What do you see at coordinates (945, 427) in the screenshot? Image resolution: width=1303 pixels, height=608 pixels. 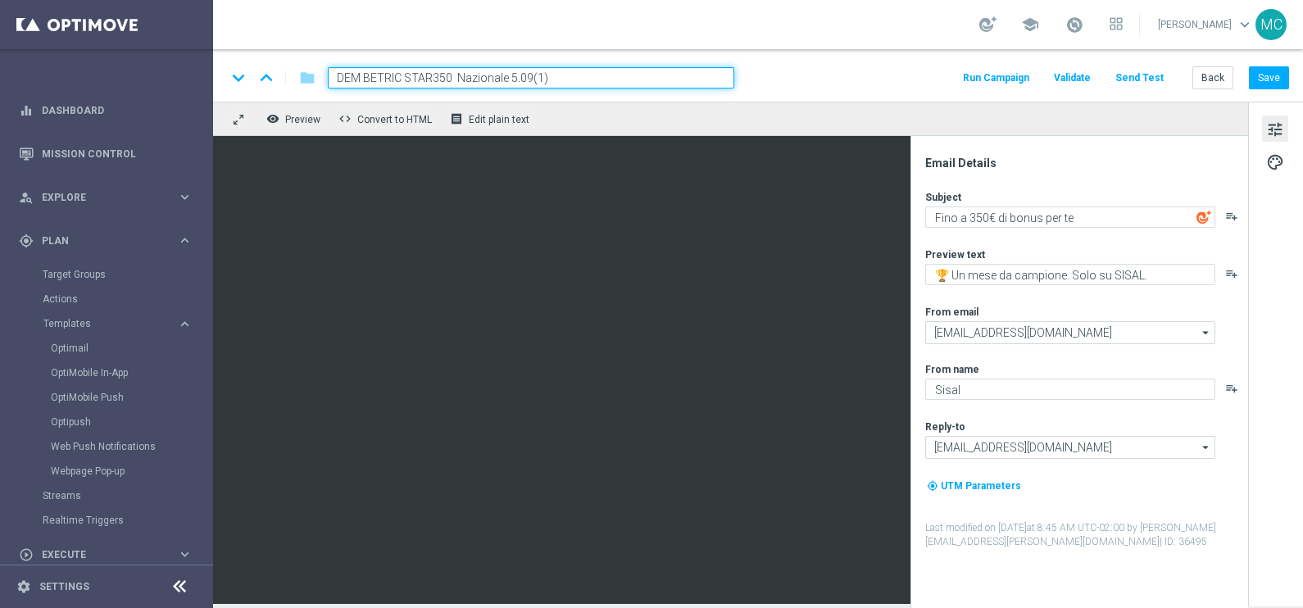 I see `label: Reply-to` at bounding box center [945, 427].